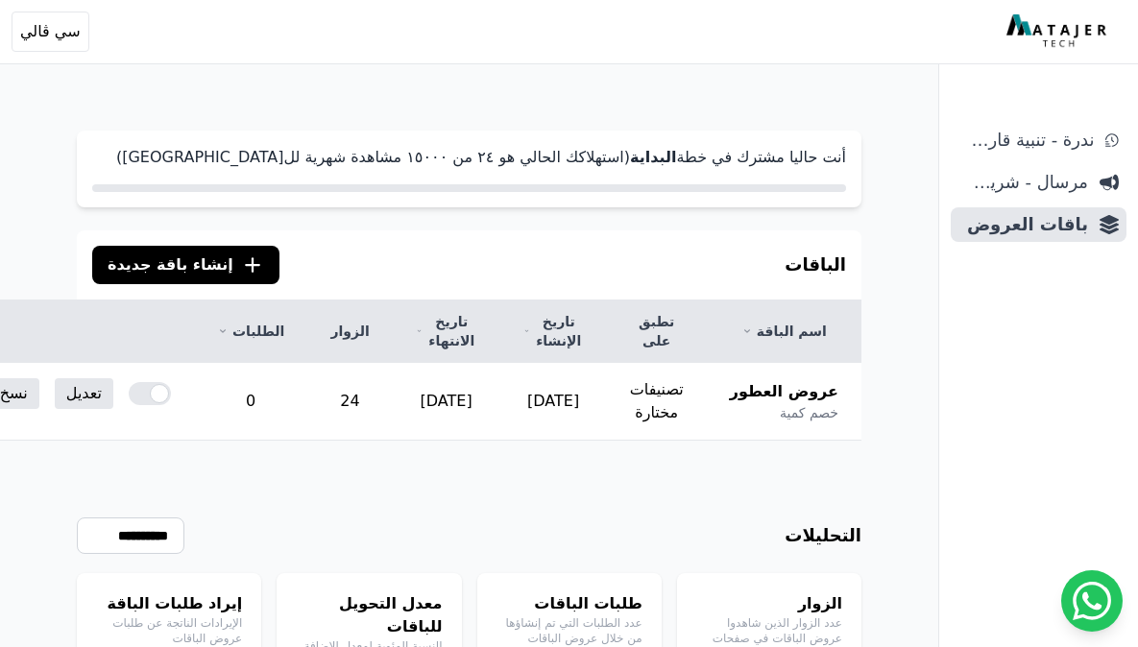 The image size is (1138, 647). I want to click on span: سي ڤالي, so click(50, 32).